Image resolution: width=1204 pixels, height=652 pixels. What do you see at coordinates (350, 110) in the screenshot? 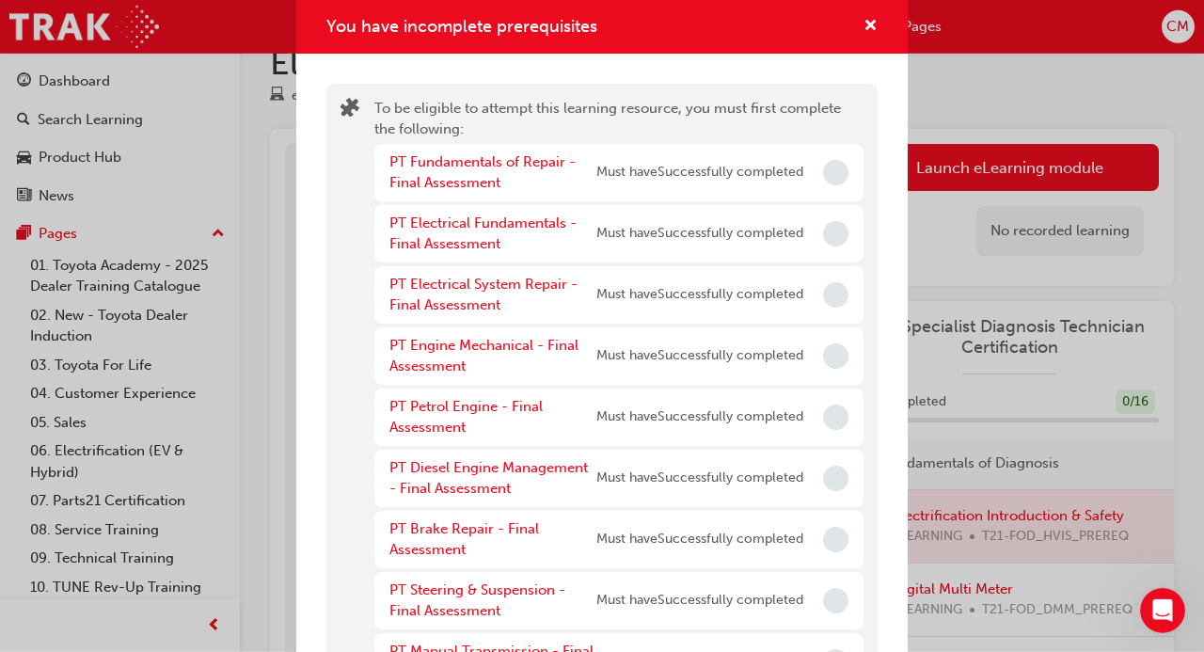
I see `span: puzzle-icon` at bounding box center [350, 110].